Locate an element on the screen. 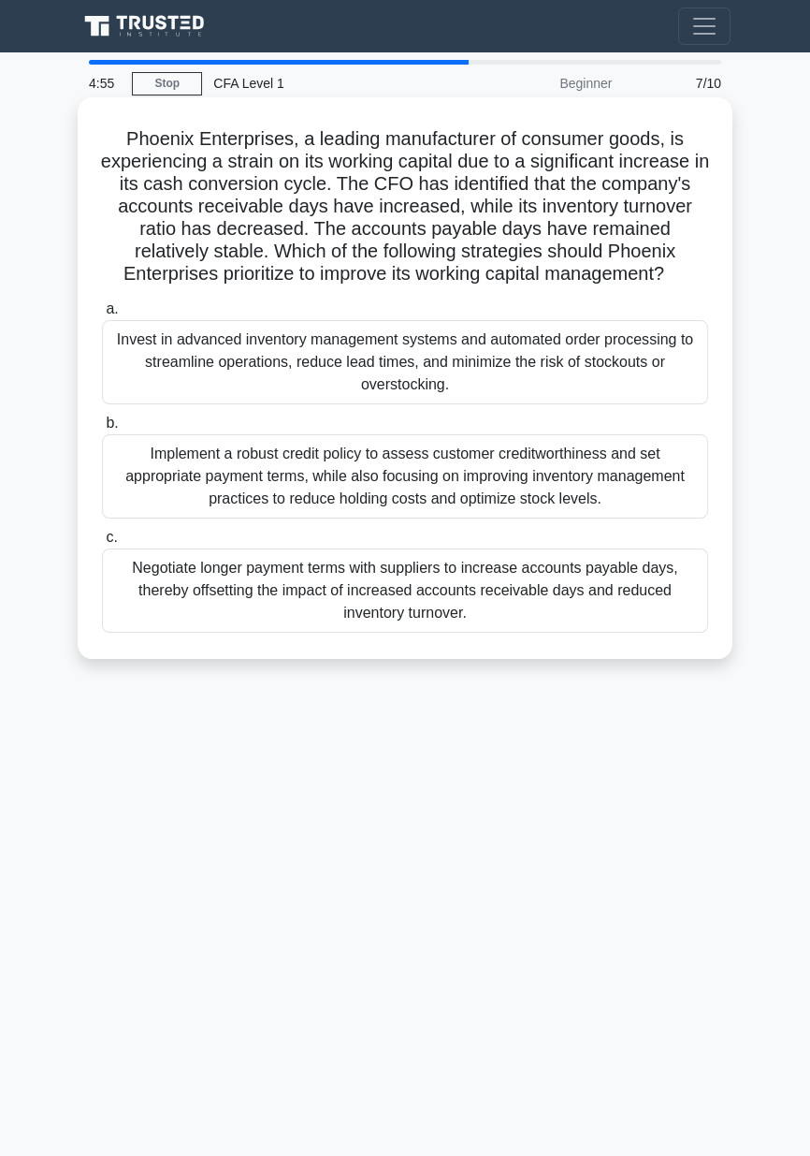 This screenshot has width=810, height=1156. div: Invest in advanced inventory management systems and automated order processing to streamline oper... is located at coordinates (405, 362).